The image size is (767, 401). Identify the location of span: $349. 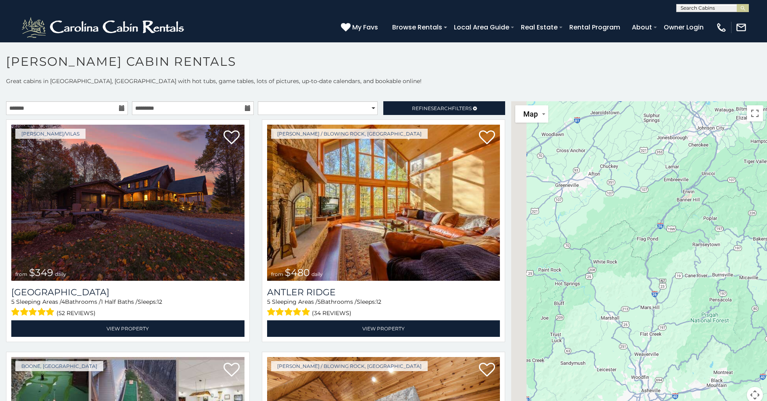
(41, 272).